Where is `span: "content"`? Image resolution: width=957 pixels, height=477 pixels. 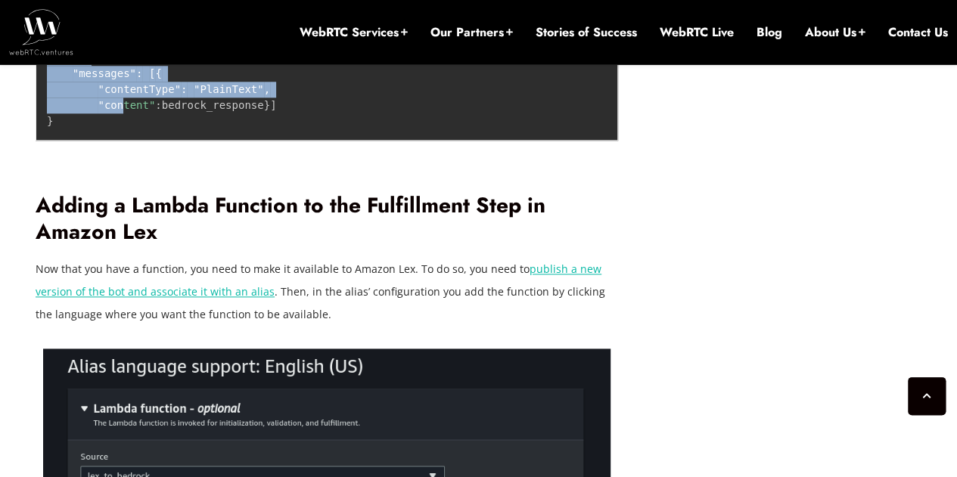 span: "content" is located at coordinates (126, 105).